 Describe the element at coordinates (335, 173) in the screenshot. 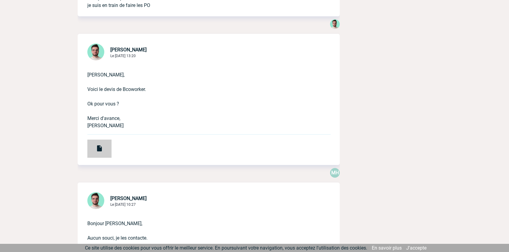

I see `p: MH` at that location.